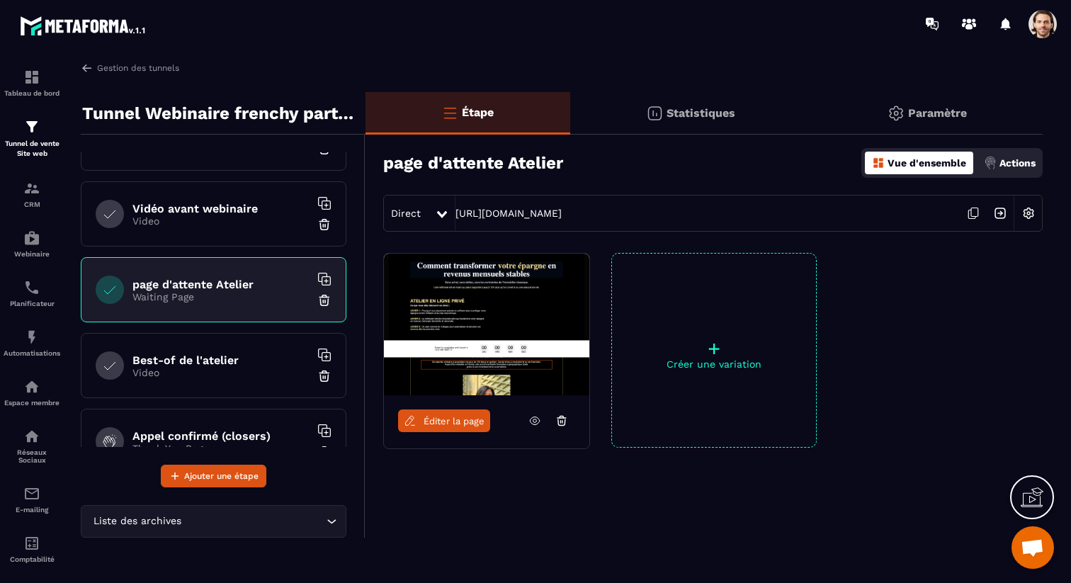  I want to click on span: Éditer la page, so click(454, 421).